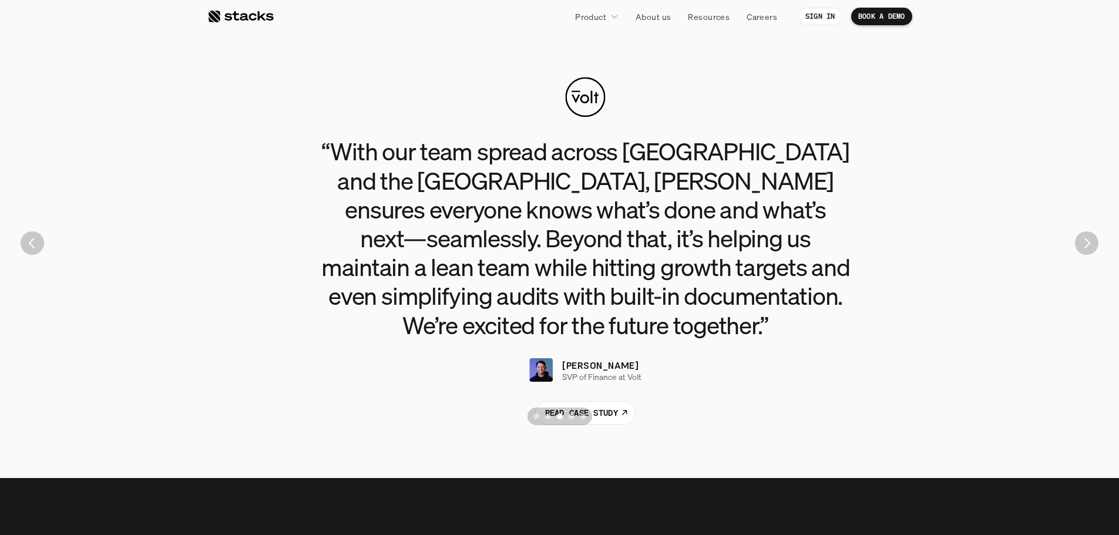 Image resolution: width=1119 pixels, height=535 pixels. Describe the element at coordinates (602, 377) in the screenshot. I see `p: SVP of Finance at Volt` at that location.